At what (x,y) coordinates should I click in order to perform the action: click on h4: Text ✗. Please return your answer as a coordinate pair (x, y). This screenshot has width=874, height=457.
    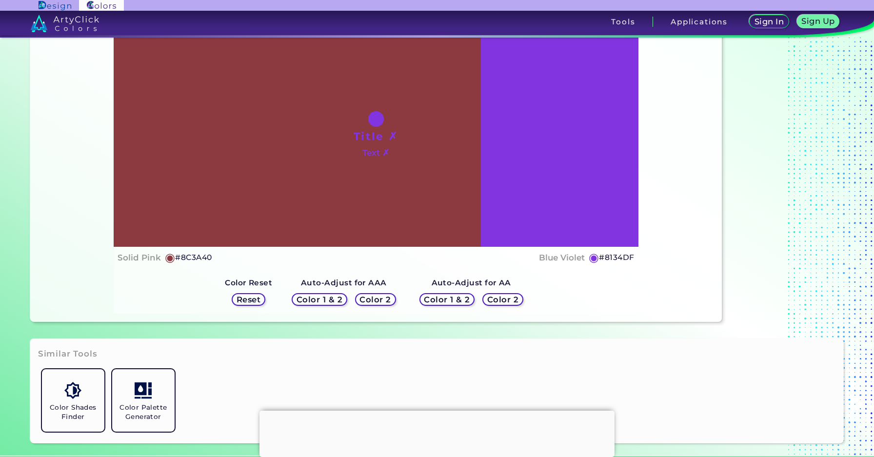
    Looking at the image, I should click on (376, 153).